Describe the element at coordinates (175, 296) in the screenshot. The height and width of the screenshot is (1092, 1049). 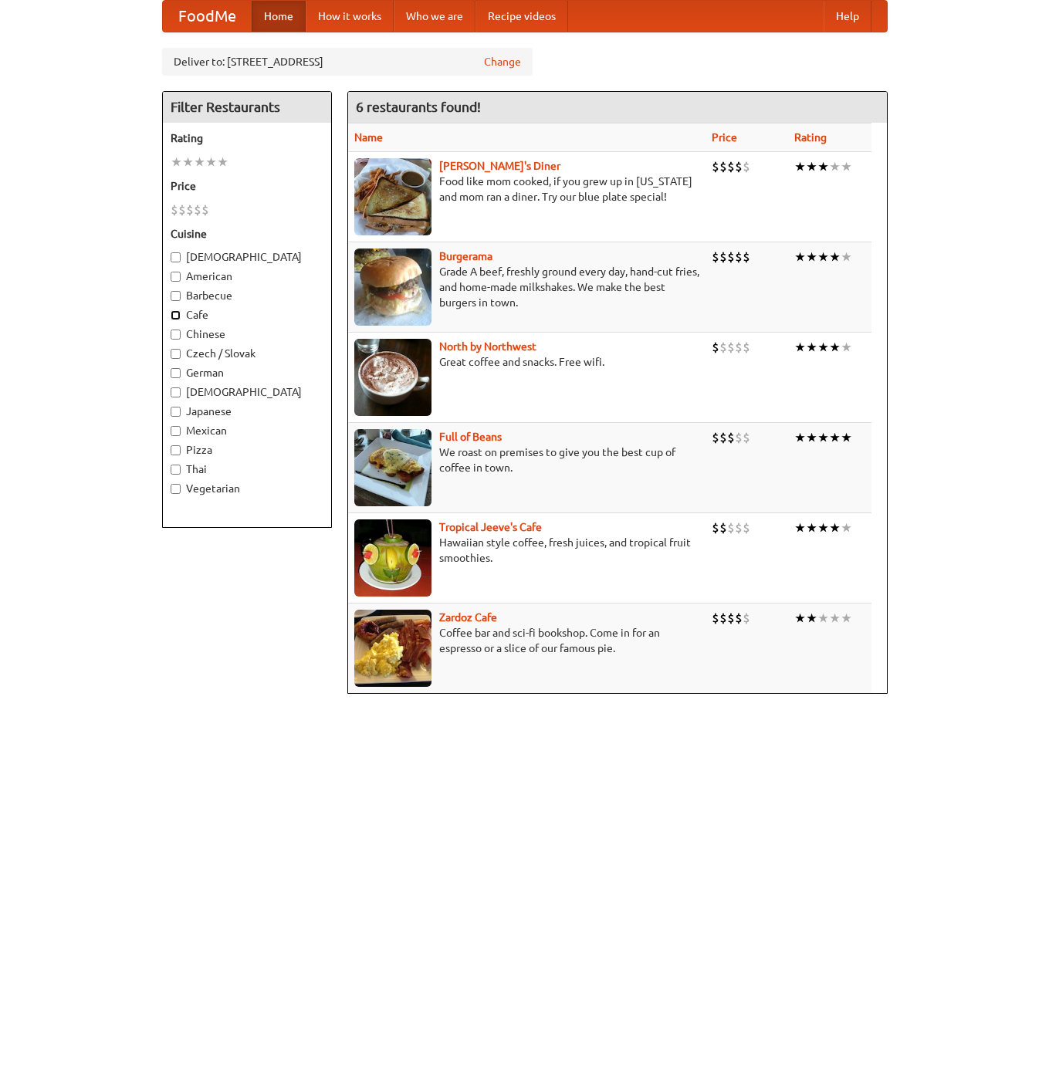
I see `input: Barbecue` at that location.